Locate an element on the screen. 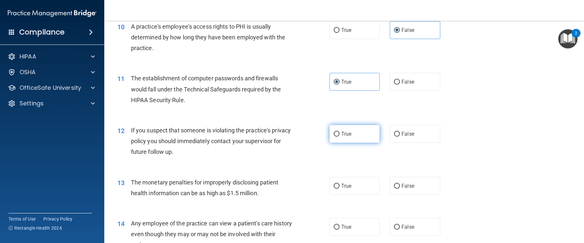 The width and height of the screenshot is (584, 243). h4: Compliance is located at coordinates (42, 32).